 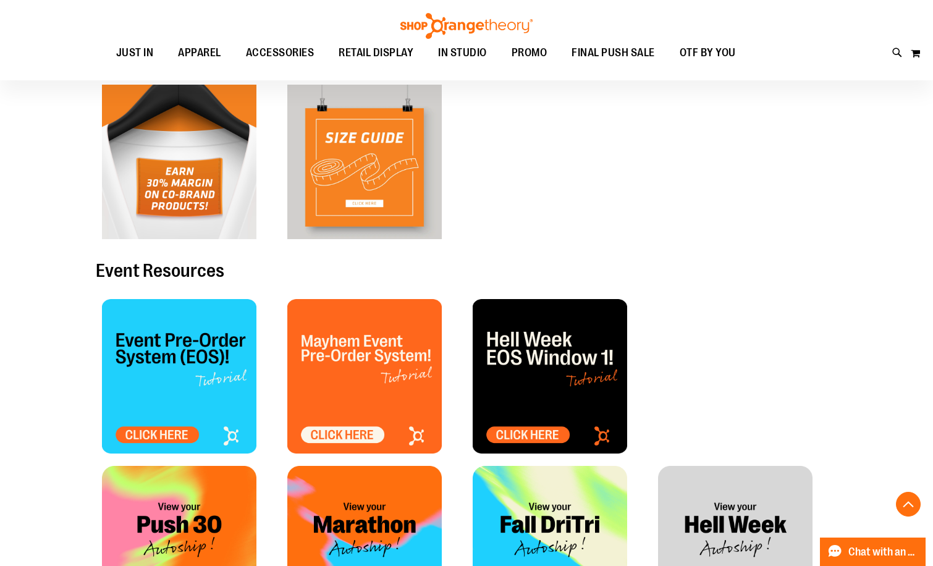 I want to click on span: ACCESSORIES, so click(x=280, y=53).